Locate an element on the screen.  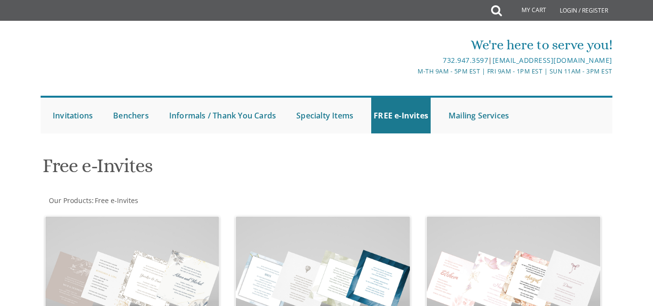
h1: Free e-Invites is located at coordinates (230, 169).